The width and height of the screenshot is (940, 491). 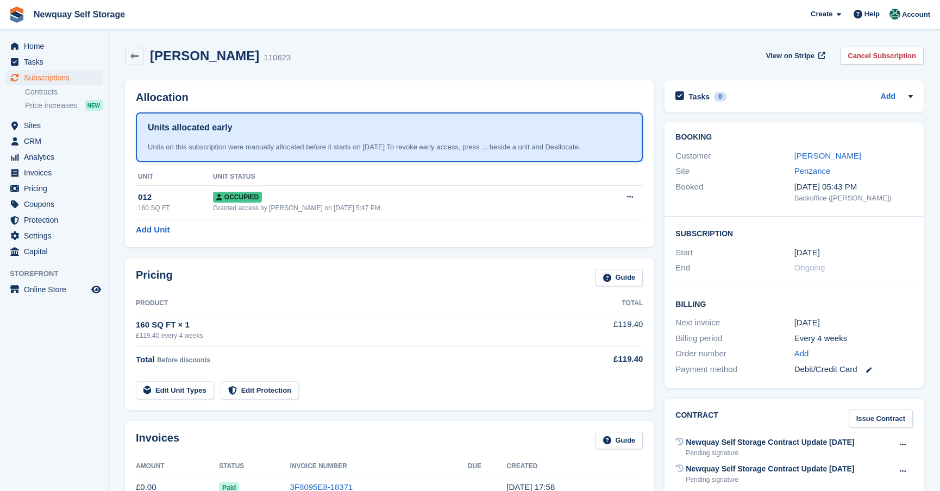 I want to click on span: Pricing, so click(x=57, y=189).